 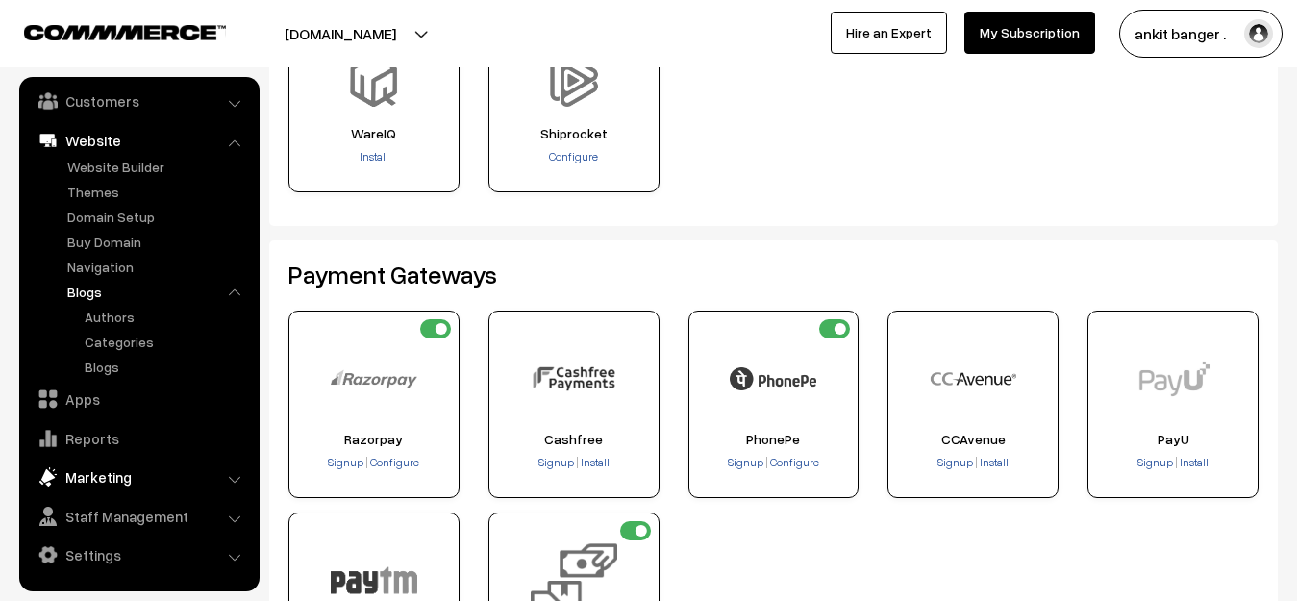 What do you see at coordinates (125, 32) in the screenshot?
I see `img: COMMMERCE` at bounding box center [125, 32].